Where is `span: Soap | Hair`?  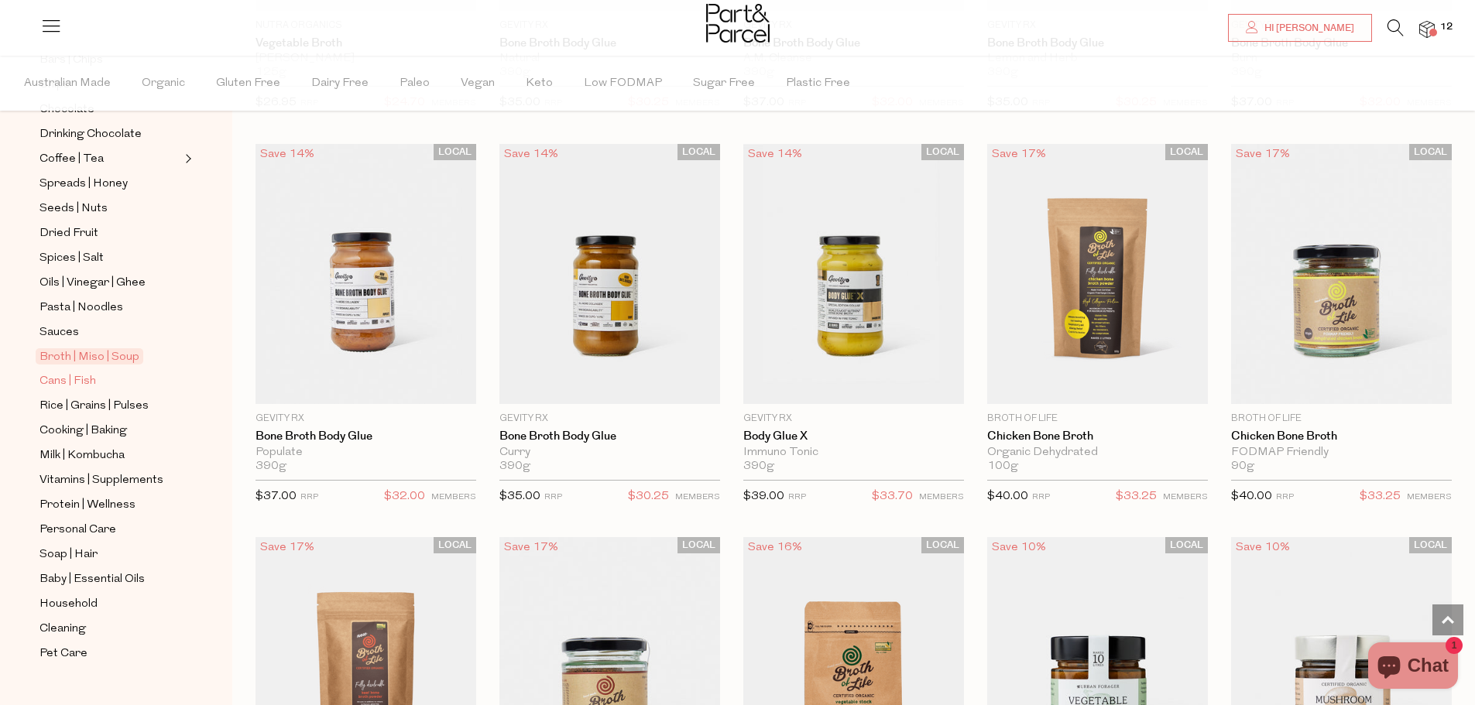
span: Soap | Hair is located at coordinates (68, 555).